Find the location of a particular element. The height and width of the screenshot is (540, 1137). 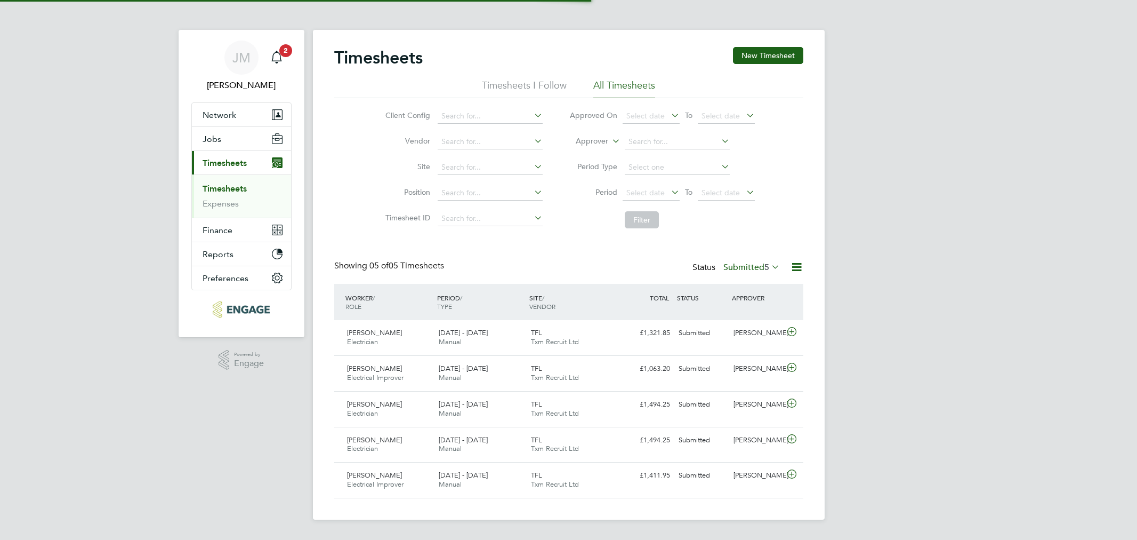

span: Finance is located at coordinates (218, 230).